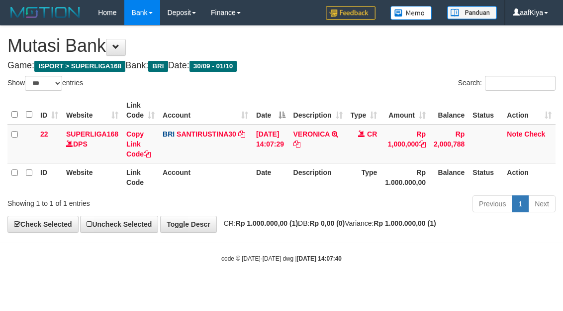  Describe the element at coordinates (406, 177) in the screenshot. I see `th: Rp 1.000.000,00` at that location.